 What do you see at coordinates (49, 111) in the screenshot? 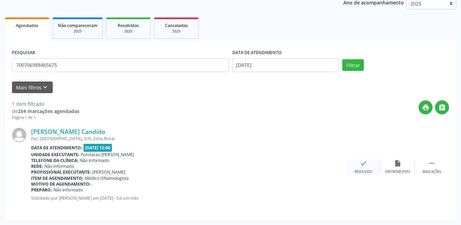
I see `strong: 254 marcações agendadas` at bounding box center [49, 111].